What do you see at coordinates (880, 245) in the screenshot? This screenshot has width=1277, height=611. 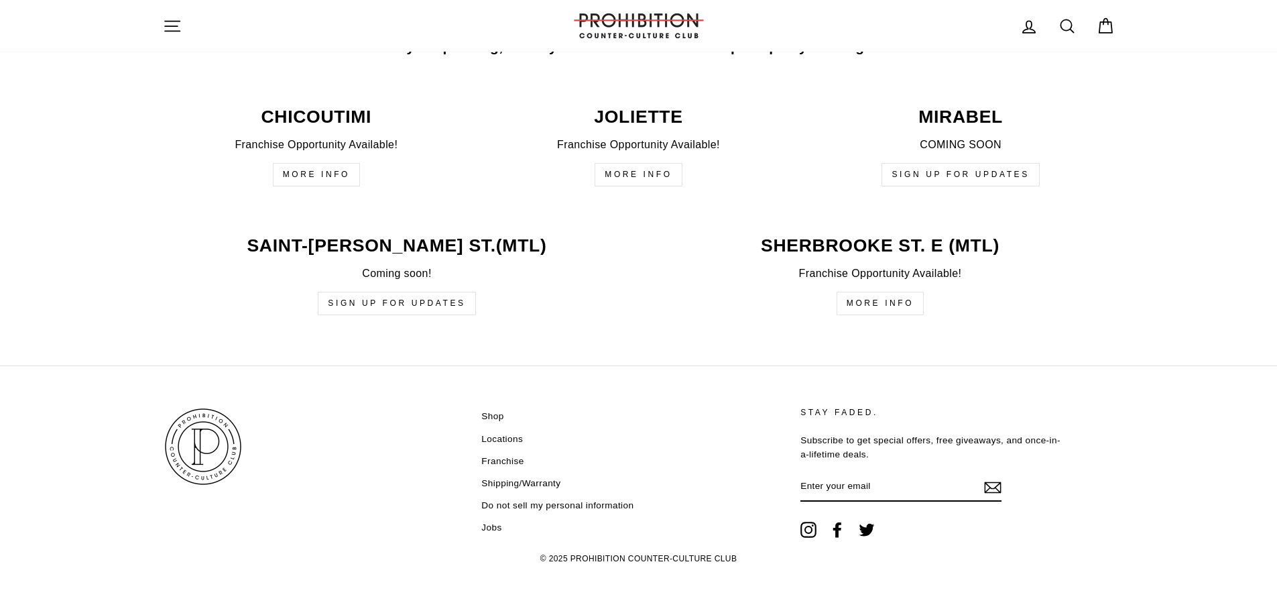 I see `p: Sherbrooke st. E (mtl)` at bounding box center [880, 245].